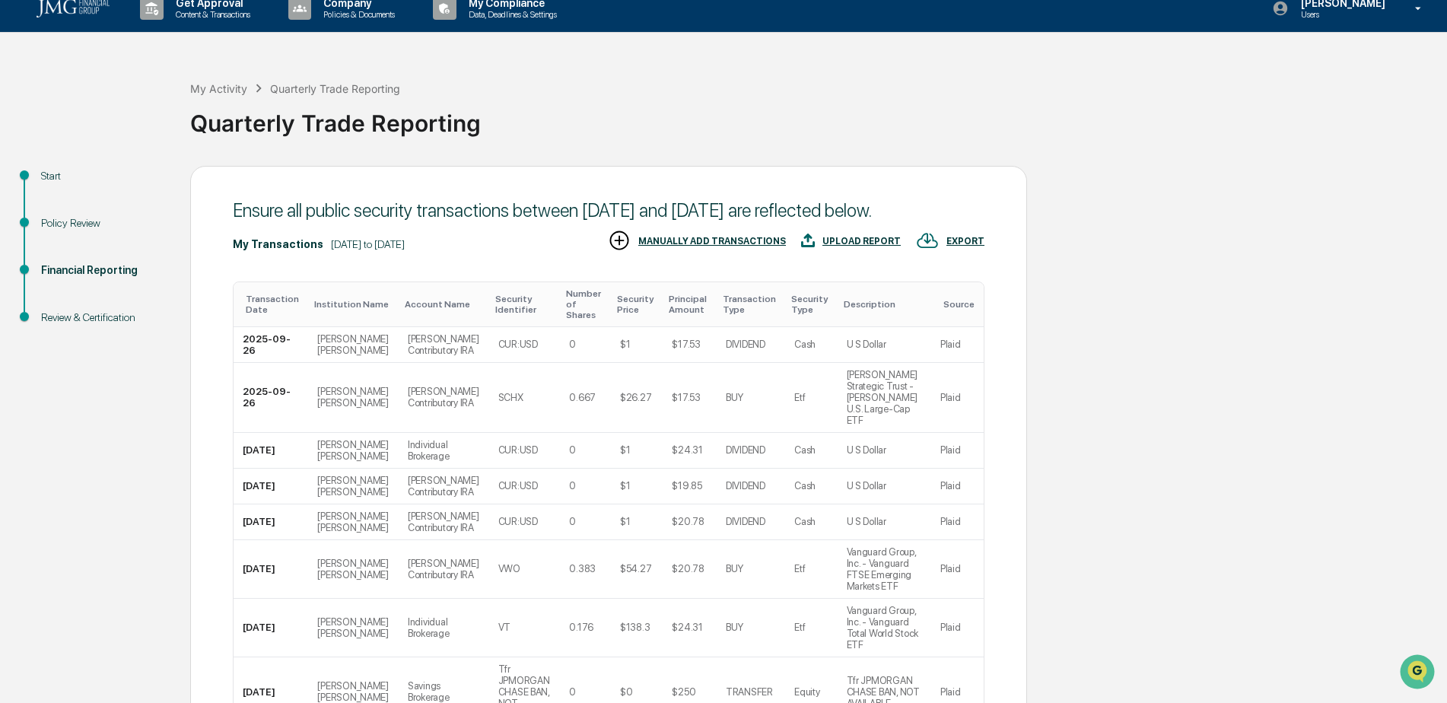 The width and height of the screenshot is (1447, 703). Describe the element at coordinates (808, 240) in the screenshot. I see `img: UPLOAD REPORT` at that location.